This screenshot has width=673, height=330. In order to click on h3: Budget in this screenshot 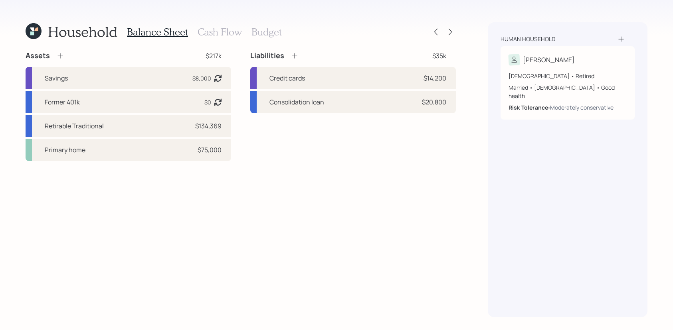, I will do `click(267, 32)`.